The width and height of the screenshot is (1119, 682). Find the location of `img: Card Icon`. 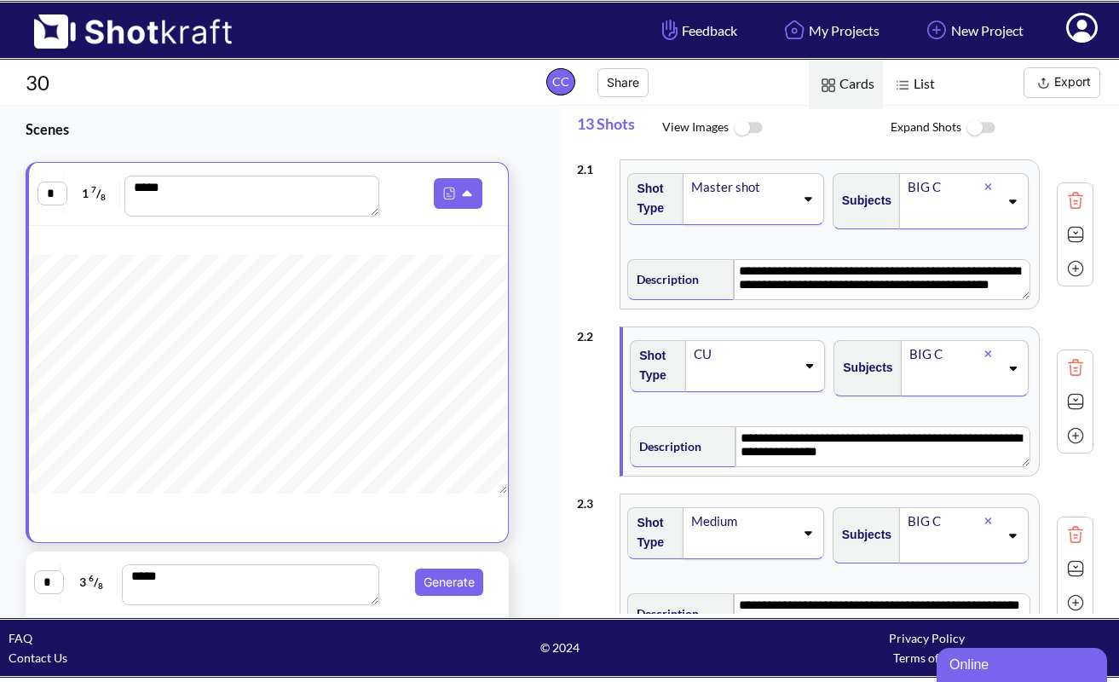

img: Card Icon is located at coordinates (828, 85).